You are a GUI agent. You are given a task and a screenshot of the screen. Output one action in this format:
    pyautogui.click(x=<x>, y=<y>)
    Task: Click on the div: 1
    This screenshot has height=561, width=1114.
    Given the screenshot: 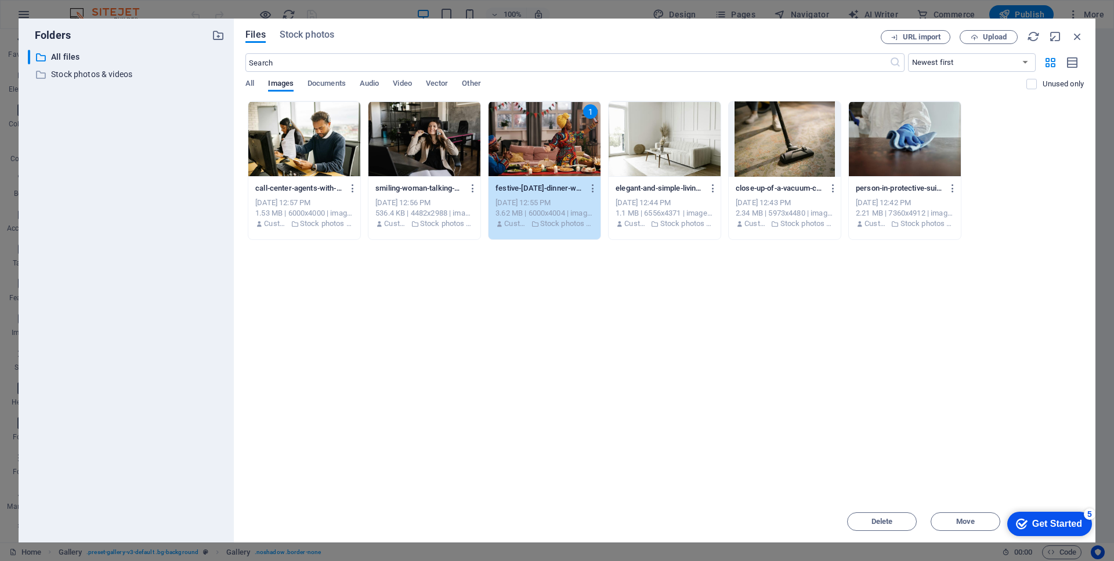 What is the action you would take?
    pyautogui.click(x=590, y=111)
    